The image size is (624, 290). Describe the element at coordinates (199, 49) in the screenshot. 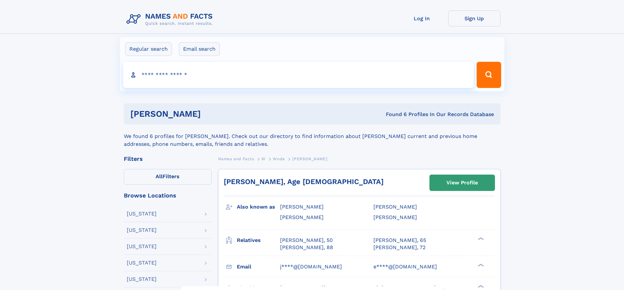

I see `label: Email search` at that location.